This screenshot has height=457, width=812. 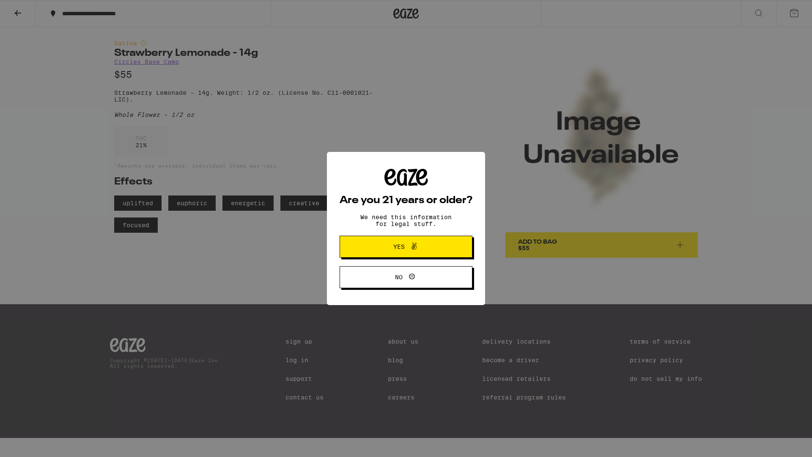 I want to click on span: No, so click(x=399, y=277).